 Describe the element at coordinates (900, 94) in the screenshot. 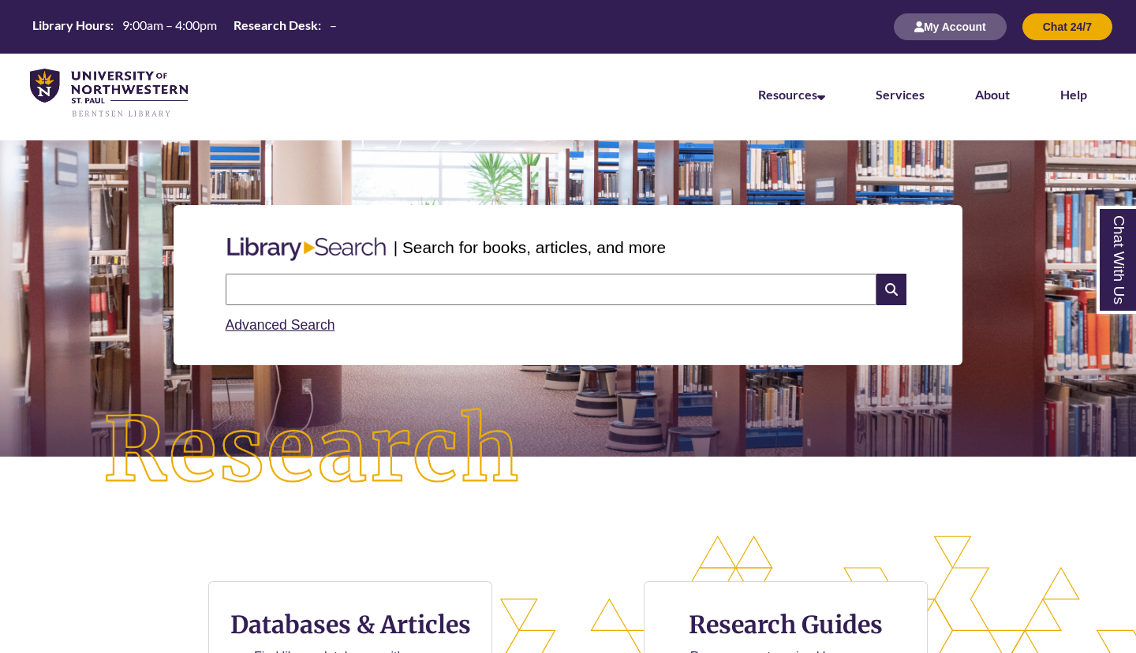

I see `a: Services` at that location.